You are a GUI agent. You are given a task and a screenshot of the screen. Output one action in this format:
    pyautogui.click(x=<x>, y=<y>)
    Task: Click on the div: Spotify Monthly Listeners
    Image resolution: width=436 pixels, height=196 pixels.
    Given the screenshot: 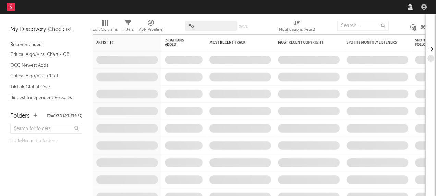 What is the action you would take?
    pyautogui.click(x=373, y=43)
    